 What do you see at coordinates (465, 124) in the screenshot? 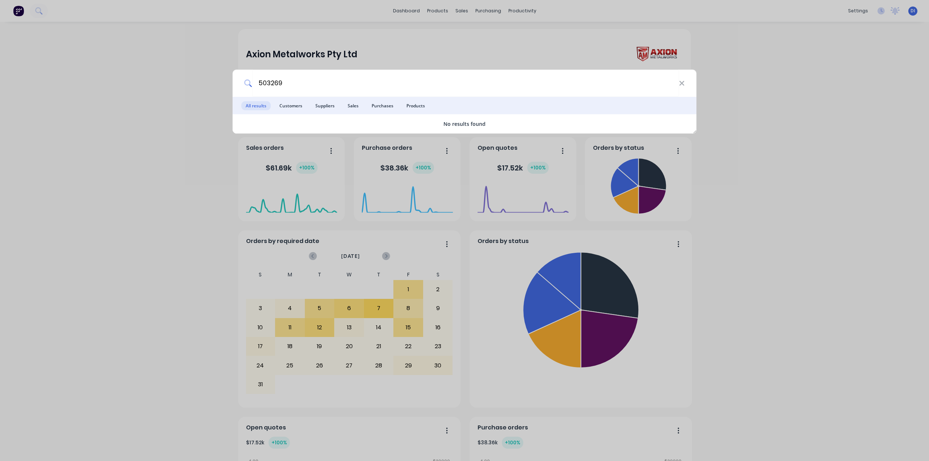
I see `div: No results found` at bounding box center [465, 124].